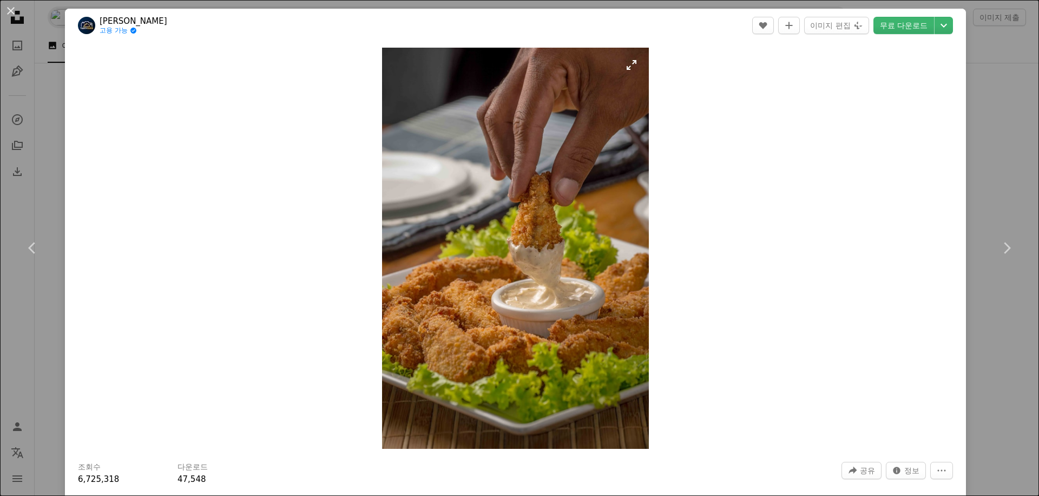 This screenshot has height=496, width=1039. What do you see at coordinates (763, 25) in the screenshot?
I see `button: 좋아요` at bounding box center [763, 25].